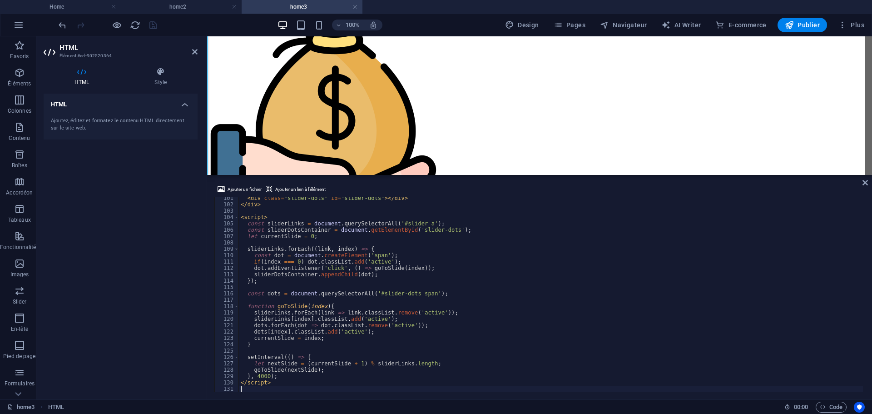  What do you see at coordinates (227, 344) in the screenshot?
I see `div: 124` at bounding box center [227, 344].